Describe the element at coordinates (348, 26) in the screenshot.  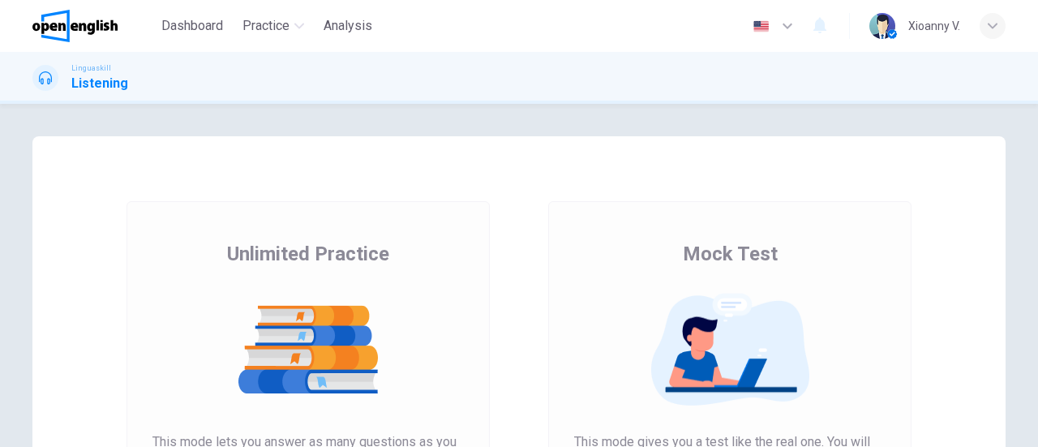
I see `button: Analysis` at that location.